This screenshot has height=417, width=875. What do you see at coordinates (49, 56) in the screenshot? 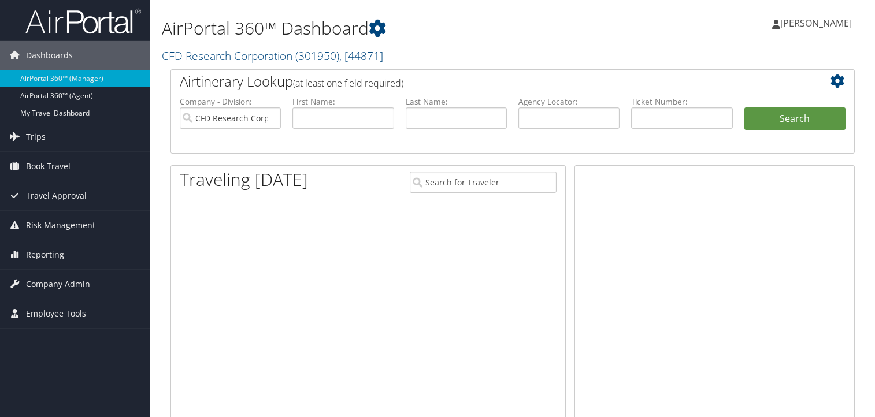
I see `span: Dashboards` at bounding box center [49, 56].